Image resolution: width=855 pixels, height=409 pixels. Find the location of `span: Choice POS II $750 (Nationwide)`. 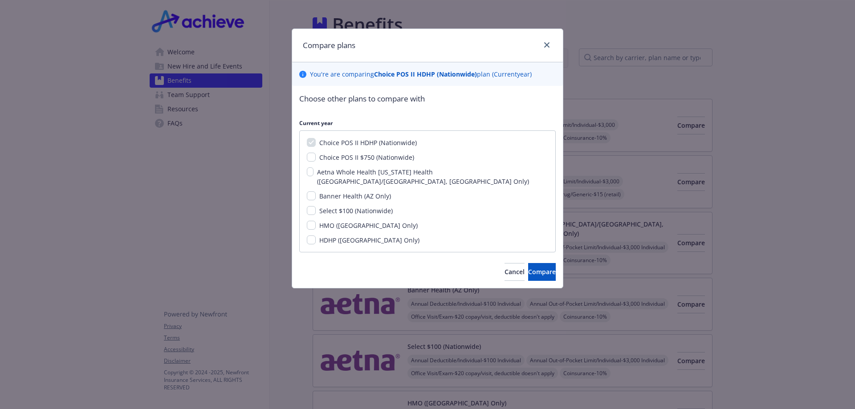

span: Choice POS II $750 (Nationwide) is located at coordinates (367, 157).